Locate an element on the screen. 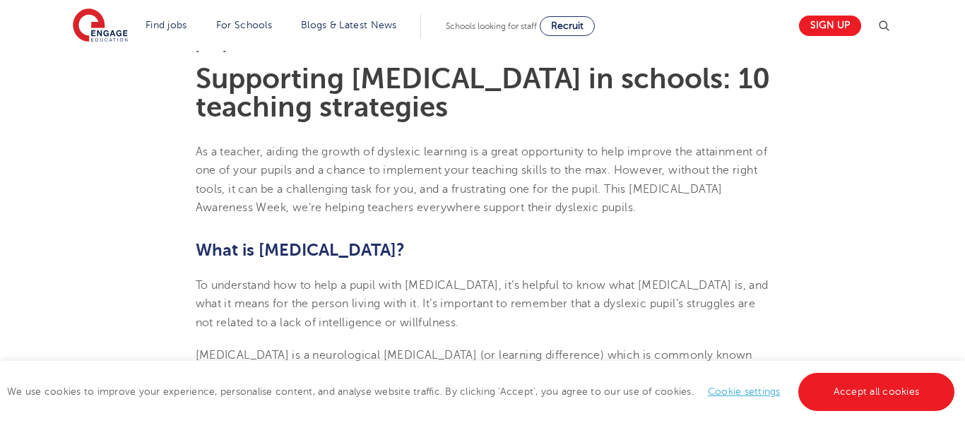  span: Recruit is located at coordinates (567, 25).